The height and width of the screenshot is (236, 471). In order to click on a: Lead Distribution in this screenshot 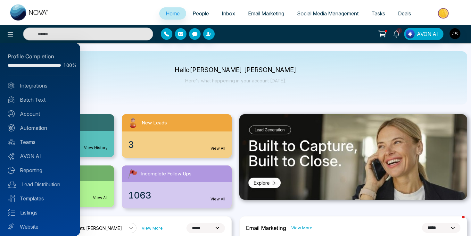, I will do `click(40, 184)`.